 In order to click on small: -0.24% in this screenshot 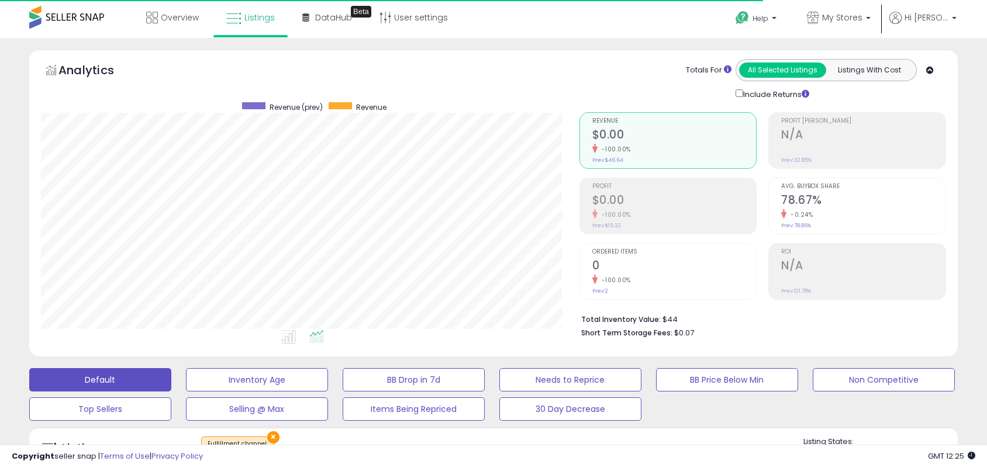, I will do `click(799, 215)`.